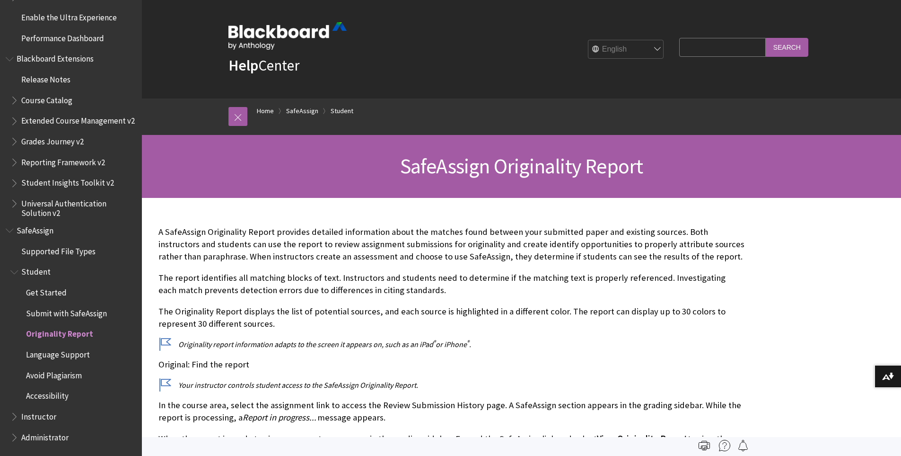 The image size is (901, 456). Describe the element at coordinates (264, 65) in the screenshot. I see `a: HelpCenter` at that location.